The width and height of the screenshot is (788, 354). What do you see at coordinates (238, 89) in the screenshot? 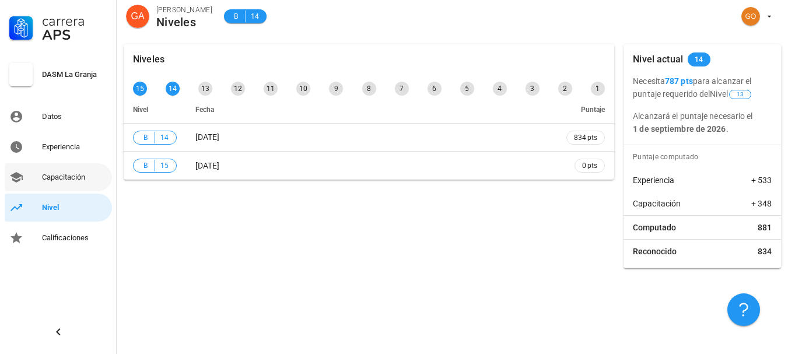
I see `div: 12` at bounding box center [238, 89].